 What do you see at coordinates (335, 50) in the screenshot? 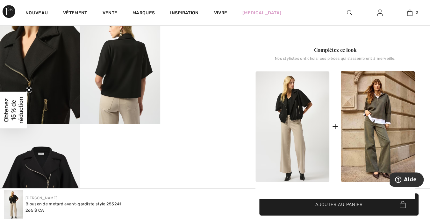
I see `div: Complétez ce look` at bounding box center [335, 50].